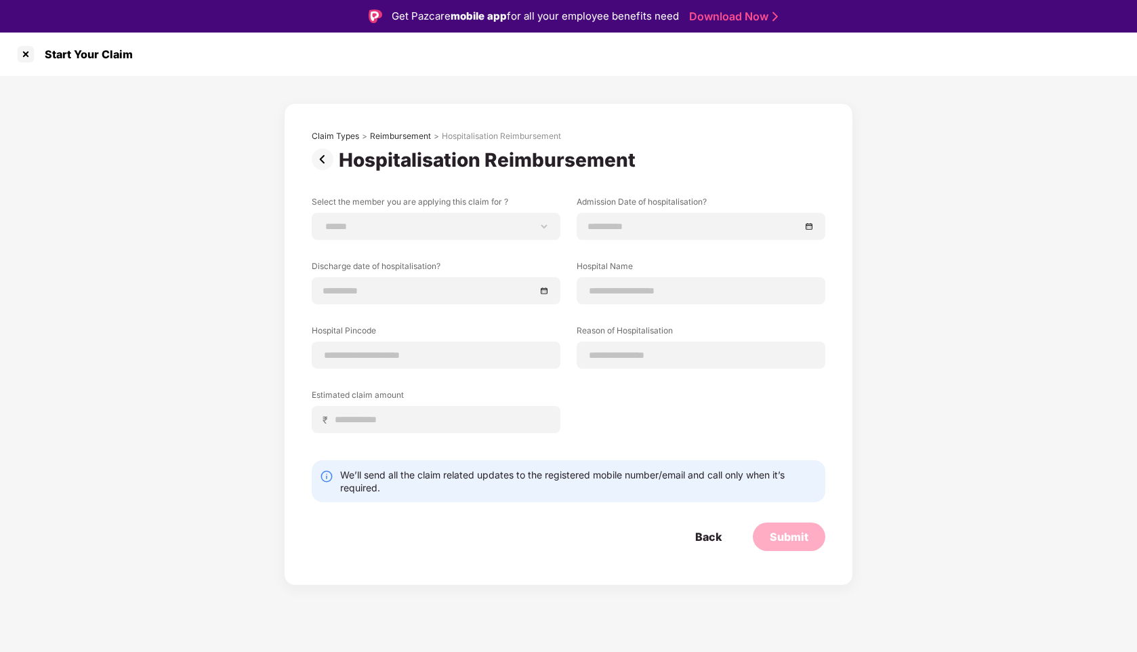 This screenshot has height=652, width=1137. Describe the element at coordinates (708, 537) in the screenshot. I see `div: Back` at that location.